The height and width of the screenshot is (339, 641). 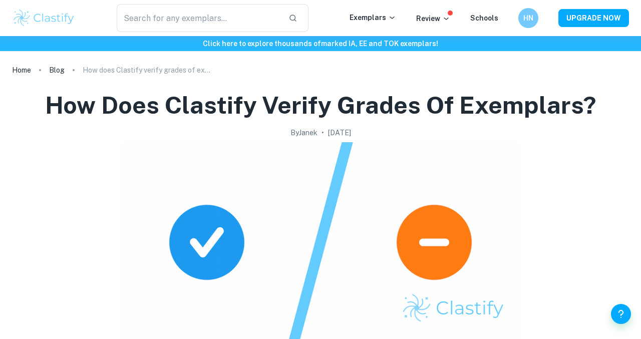 I want to click on button: HN, so click(x=529, y=18).